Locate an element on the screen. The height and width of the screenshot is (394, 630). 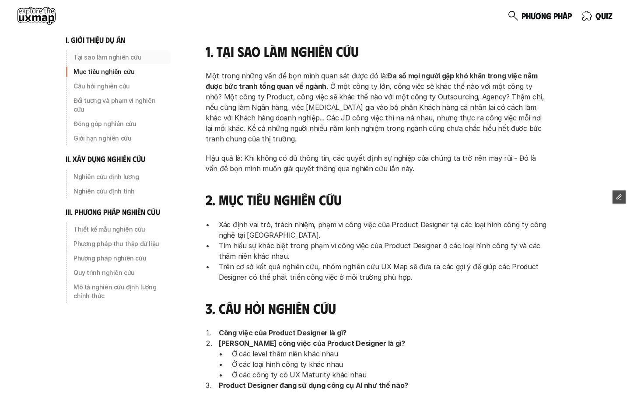
span: q is located at coordinates (598, 16).